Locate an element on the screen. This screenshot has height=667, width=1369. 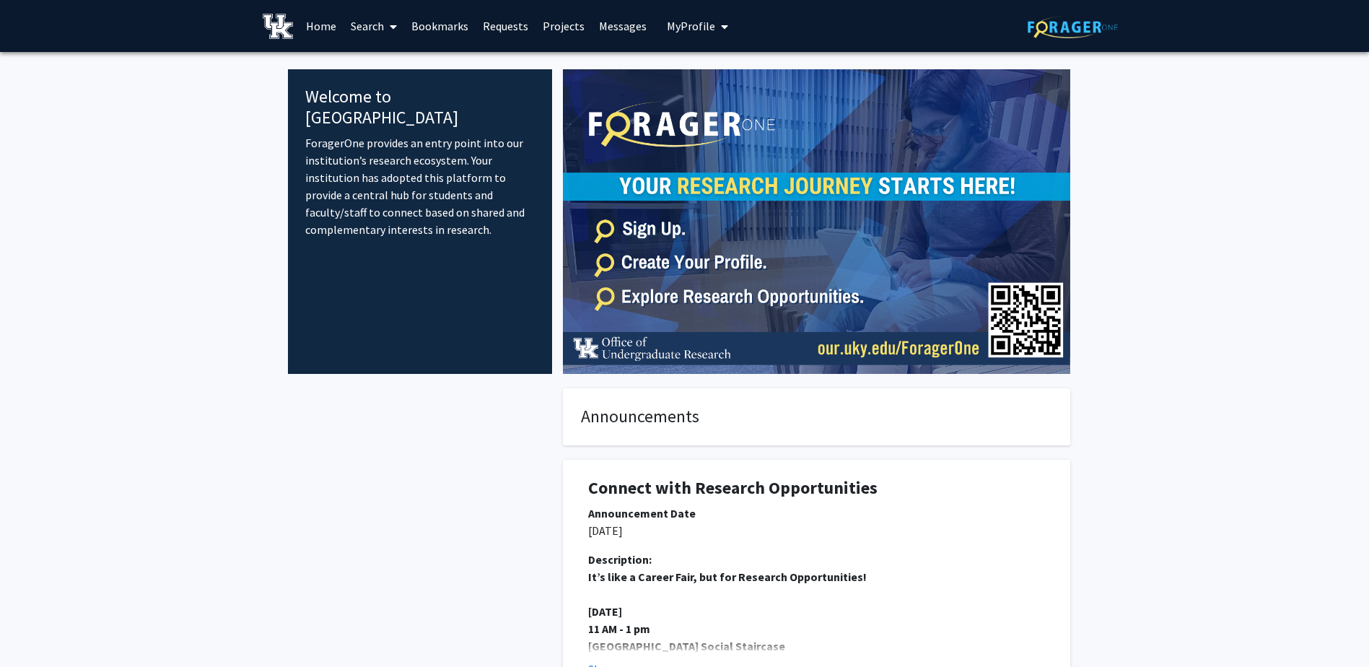
strong: 11 AM - 1 pm is located at coordinates (619, 629).